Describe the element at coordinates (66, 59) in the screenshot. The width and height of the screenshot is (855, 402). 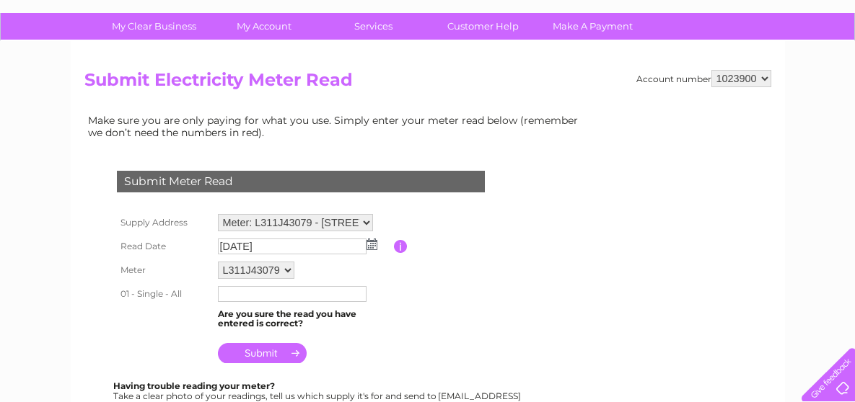
I see `img: logo.png` at that location.